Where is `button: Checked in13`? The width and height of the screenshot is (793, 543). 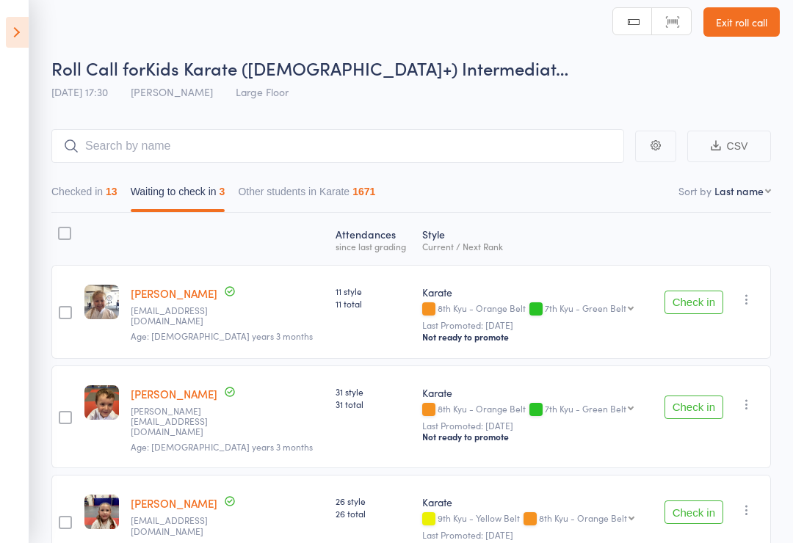
button: Checked in13 is located at coordinates (84, 195).